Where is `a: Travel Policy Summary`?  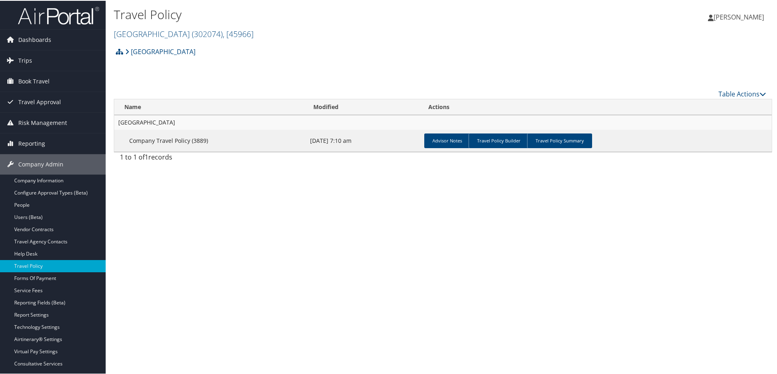
a: Travel Policy Summary is located at coordinates (560, 140).